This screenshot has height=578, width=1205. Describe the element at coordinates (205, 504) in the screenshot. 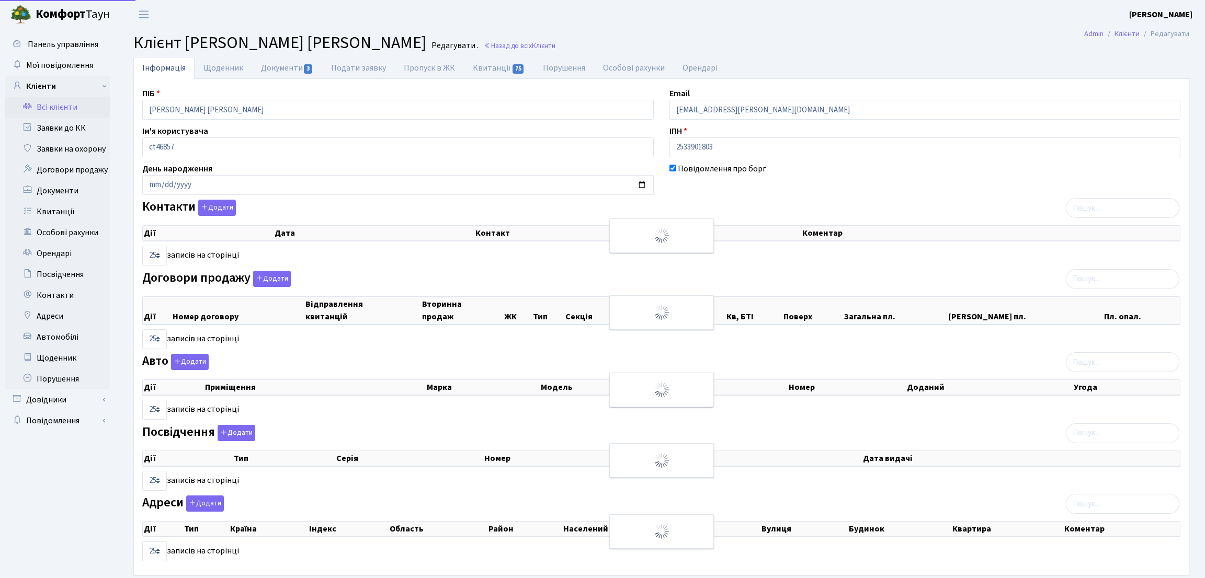

I see `button: Адреси` at that location.